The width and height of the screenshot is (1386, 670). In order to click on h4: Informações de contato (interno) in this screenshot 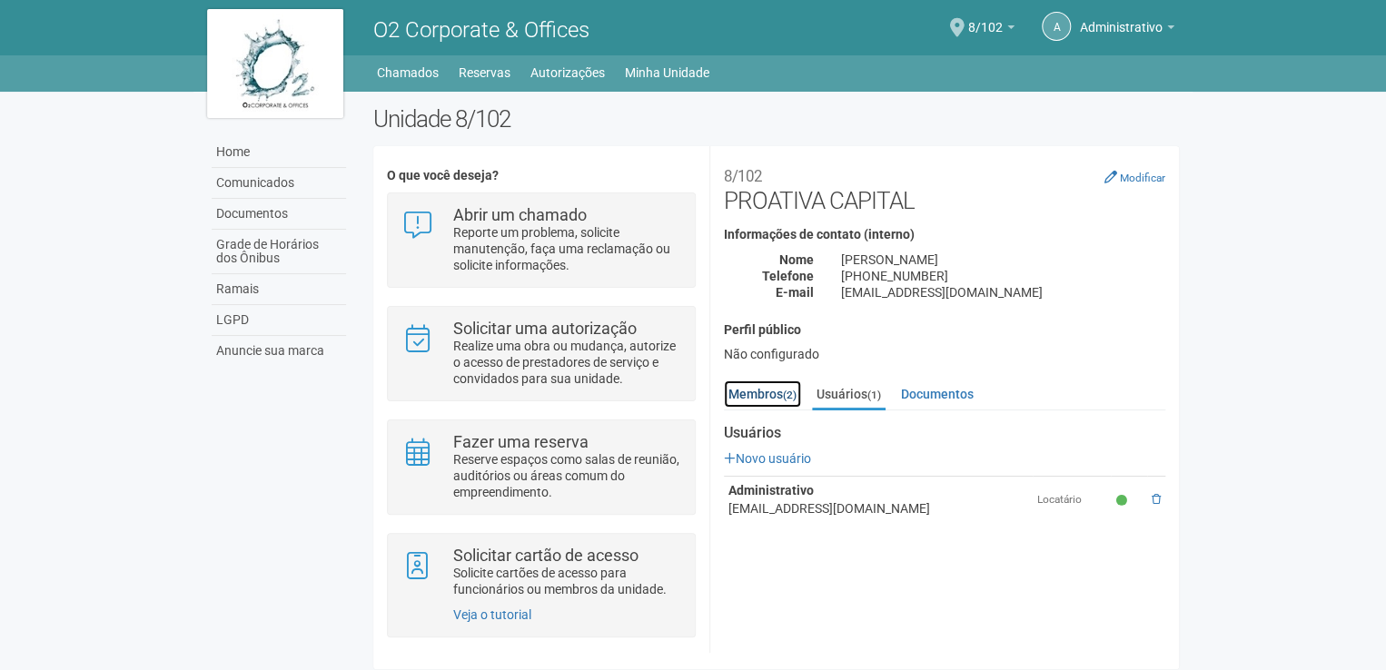, I will do `click(944, 234)`.